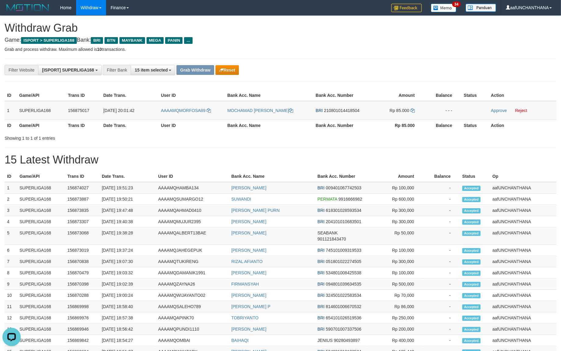 The width and height of the screenshot is (561, 351). What do you see at coordinates (41, 95) in the screenshot?
I see `th: Game/API` at bounding box center [41, 95].